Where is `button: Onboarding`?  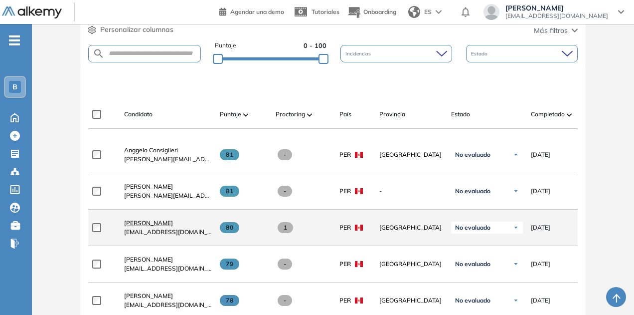
button: Onboarding is located at coordinates (372, 12).